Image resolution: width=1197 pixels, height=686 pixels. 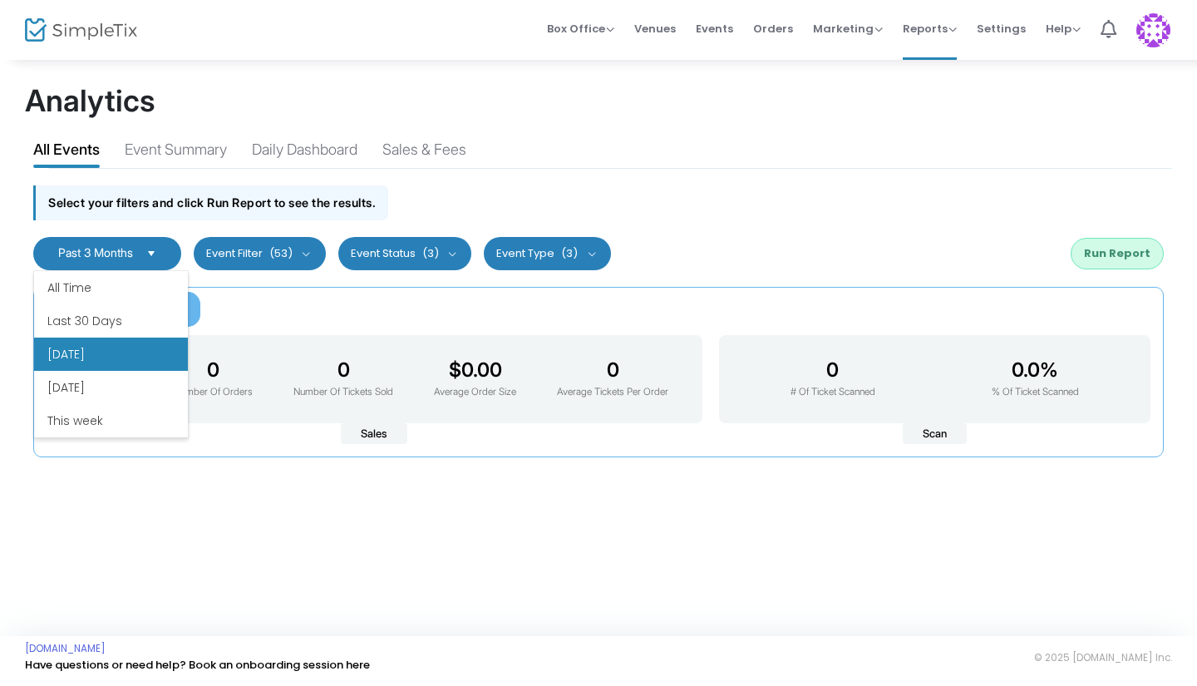 I want to click on a: Have questions or need help? Book an onboarding session here, so click(x=197, y=664).